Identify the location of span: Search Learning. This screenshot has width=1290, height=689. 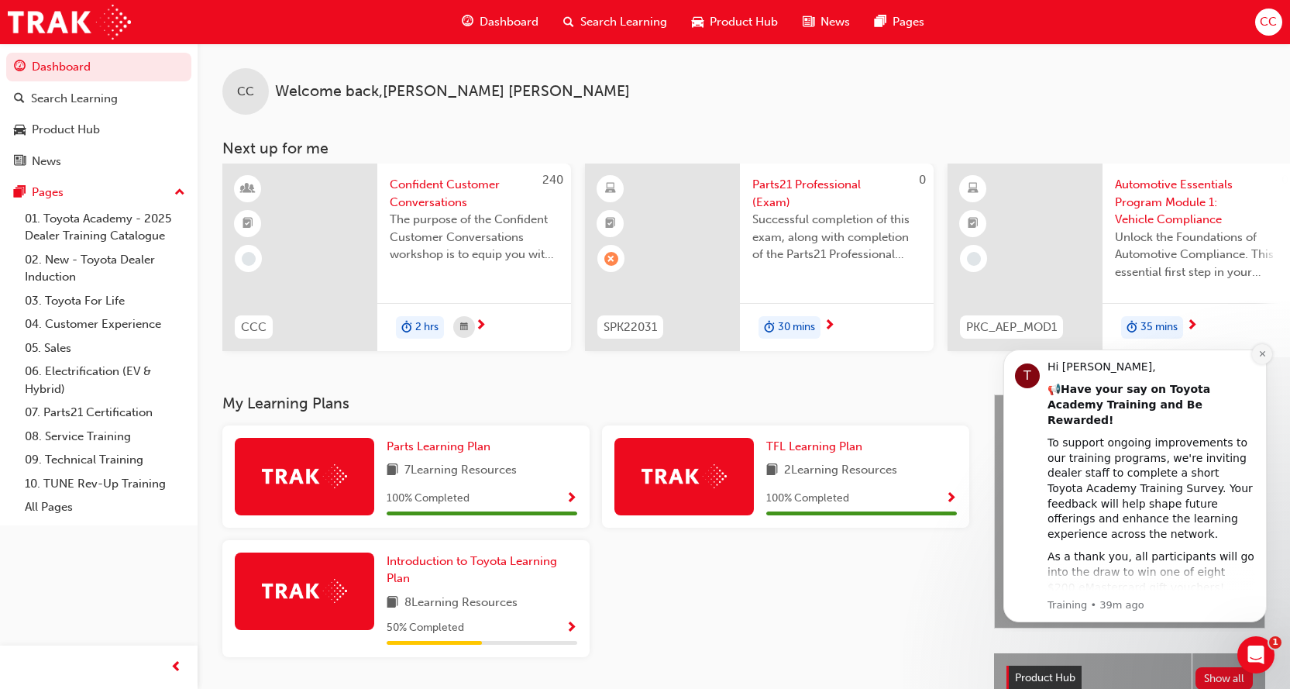
(623, 22).